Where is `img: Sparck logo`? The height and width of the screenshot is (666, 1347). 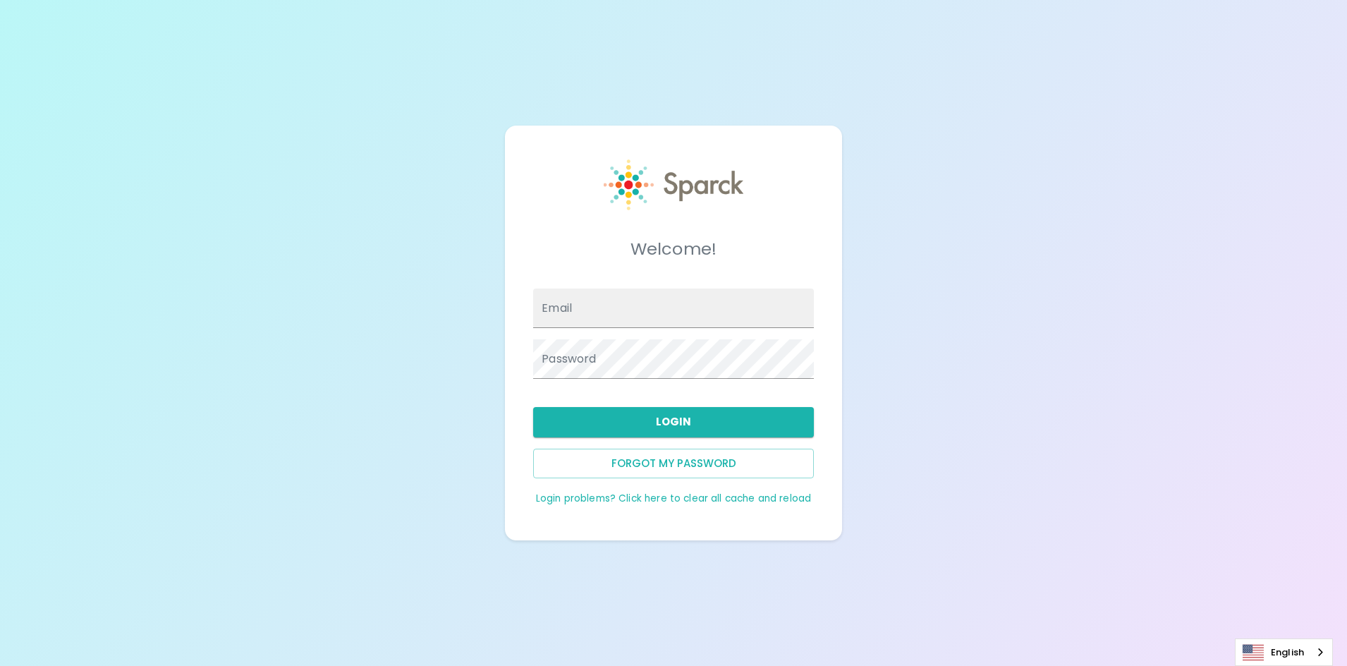
img: Sparck logo is located at coordinates (673, 185).